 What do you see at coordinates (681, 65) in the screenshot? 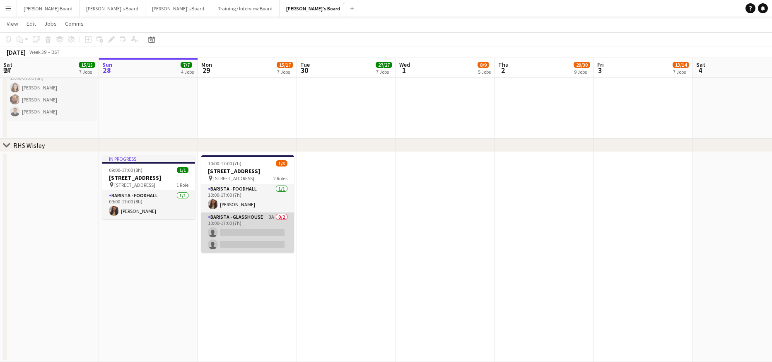
I see `span: 13/14` at bounding box center [681, 65].